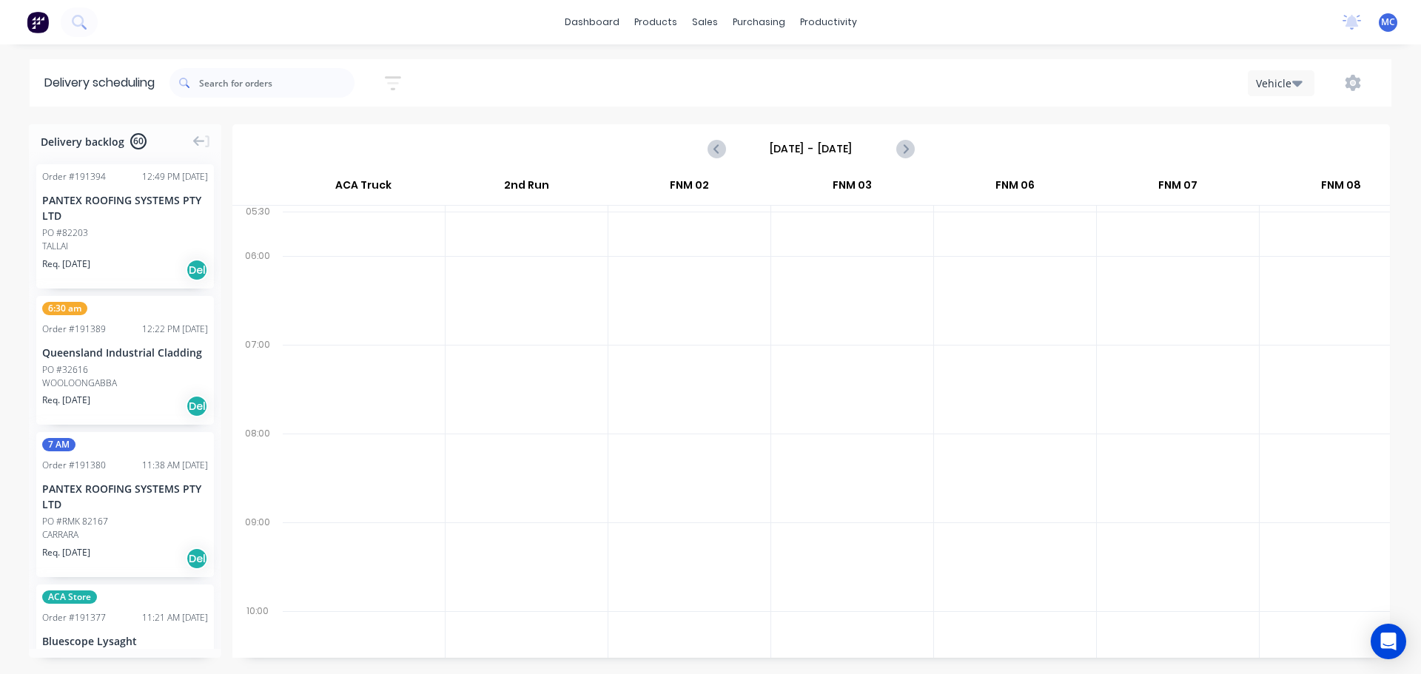  What do you see at coordinates (689, 189) in the screenshot?
I see `div: FNM 02` at bounding box center [689, 189].